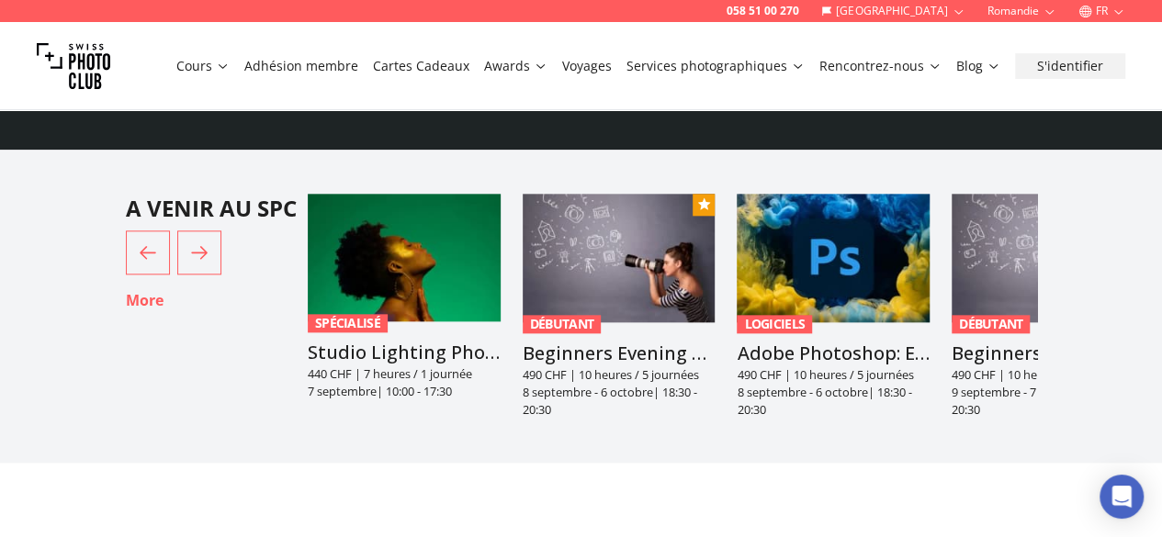 Image resolution: width=1162 pixels, height=537 pixels. Describe the element at coordinates (1048, 401) in the screenshot. I see `small: 9 septembre - 7 octobre | 18:30 - 20:30` at that location.